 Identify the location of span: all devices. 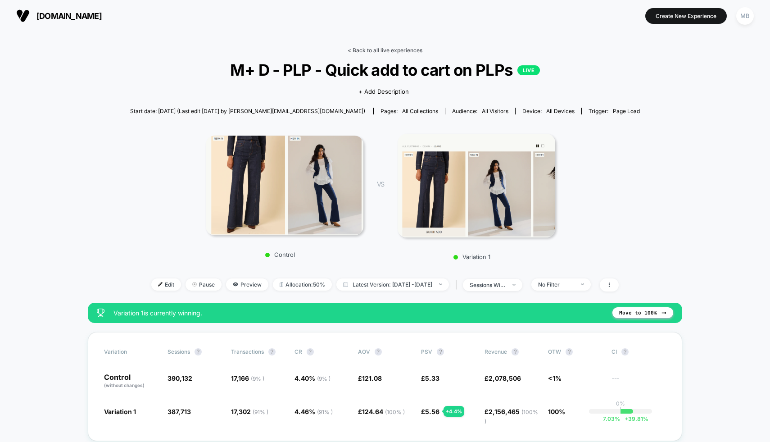
(560, 111).